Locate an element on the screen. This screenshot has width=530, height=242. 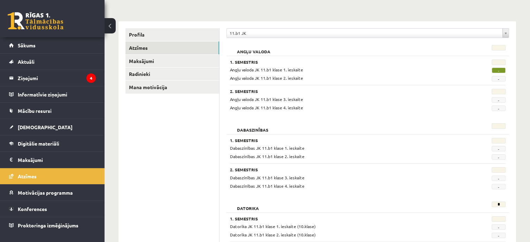
span: Dabaszinības JK 11.b1 klase 1. ieskaite is located at coordinates (267, 148).